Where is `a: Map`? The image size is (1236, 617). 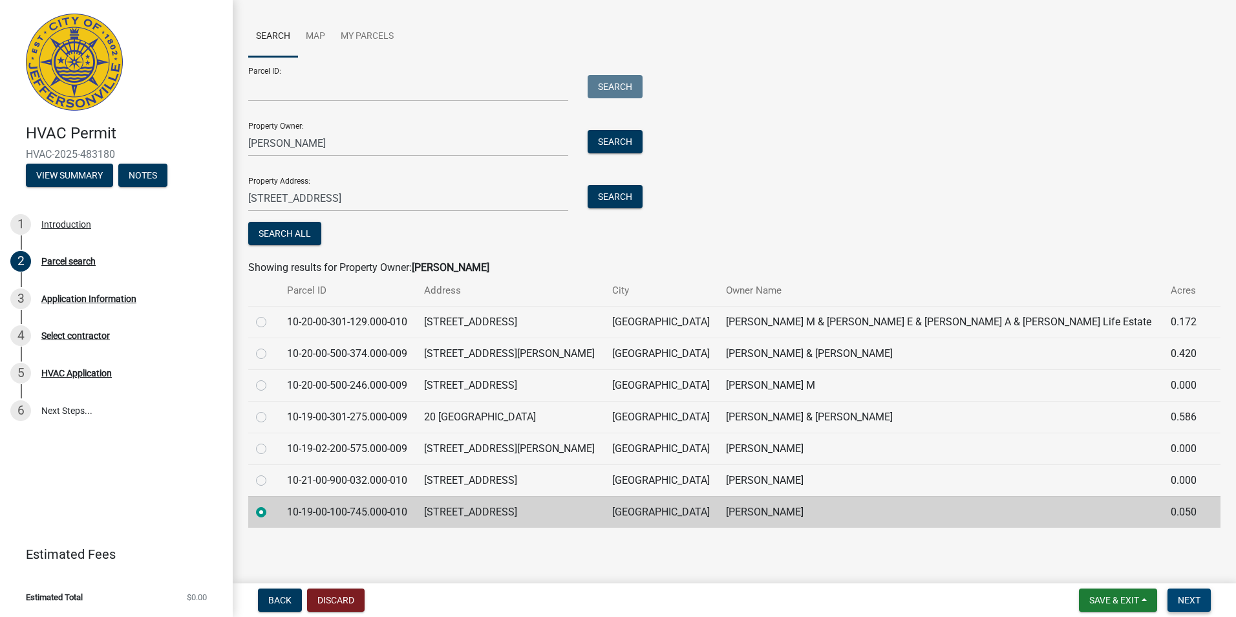 a: Map is located at coordinates (316, 37).